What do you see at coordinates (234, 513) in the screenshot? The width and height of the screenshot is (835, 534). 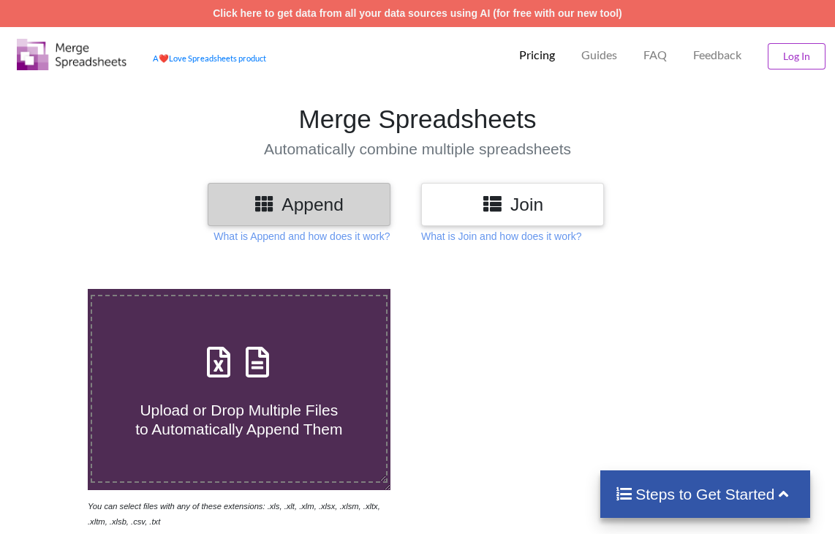 I see `i: You can select files with any of these extensions: .xls, .xlt, .xlm, .xlsx, .xlsm, .xltx, .xltm, ...` at bounding box center [234, 513].